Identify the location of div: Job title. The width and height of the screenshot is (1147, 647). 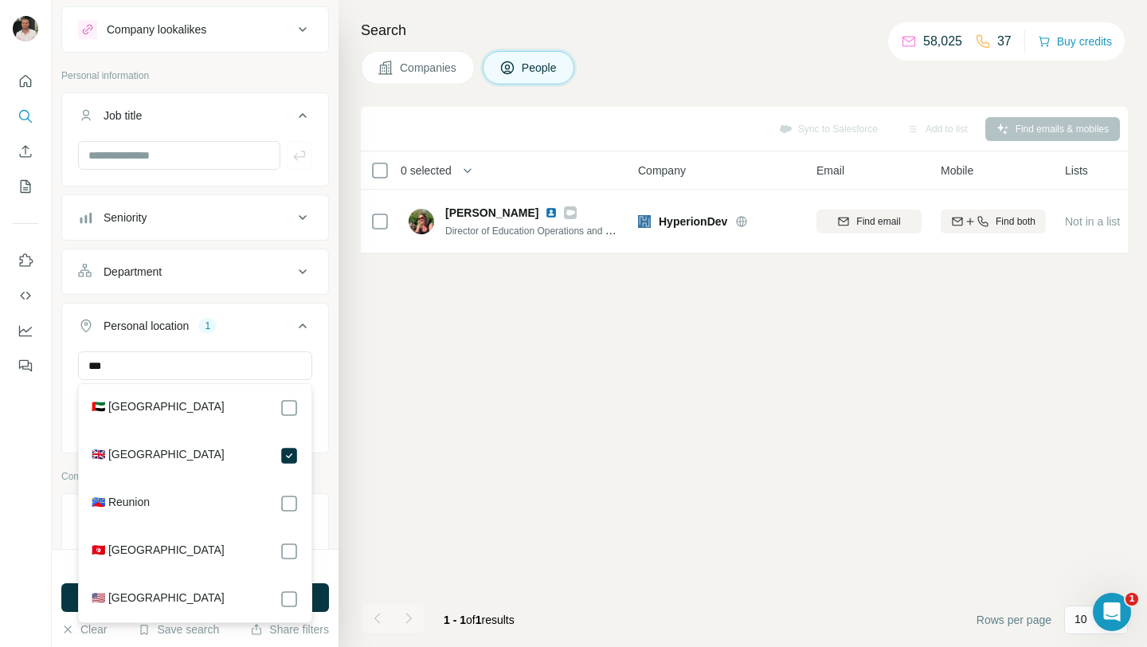
(123, 116).